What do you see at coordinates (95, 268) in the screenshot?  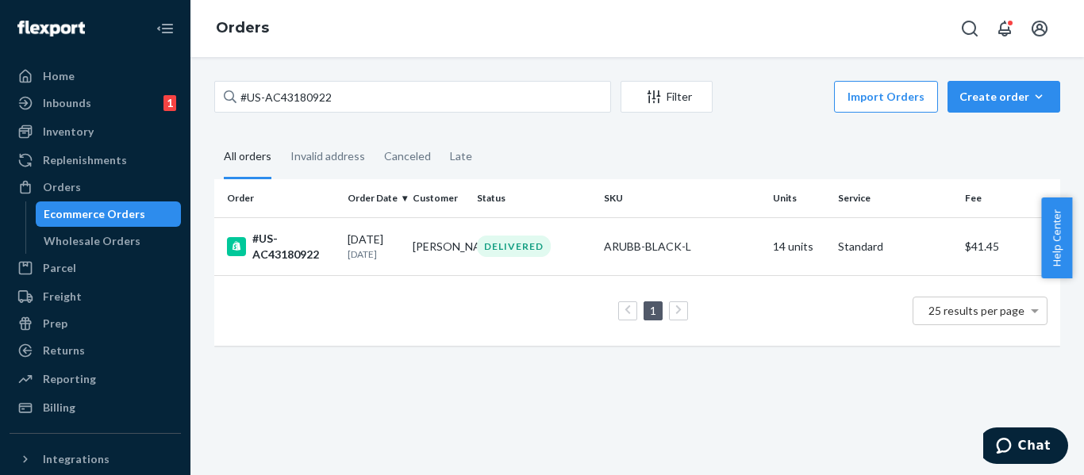 I see `a: Parcel` at bounding box center [95, 268].